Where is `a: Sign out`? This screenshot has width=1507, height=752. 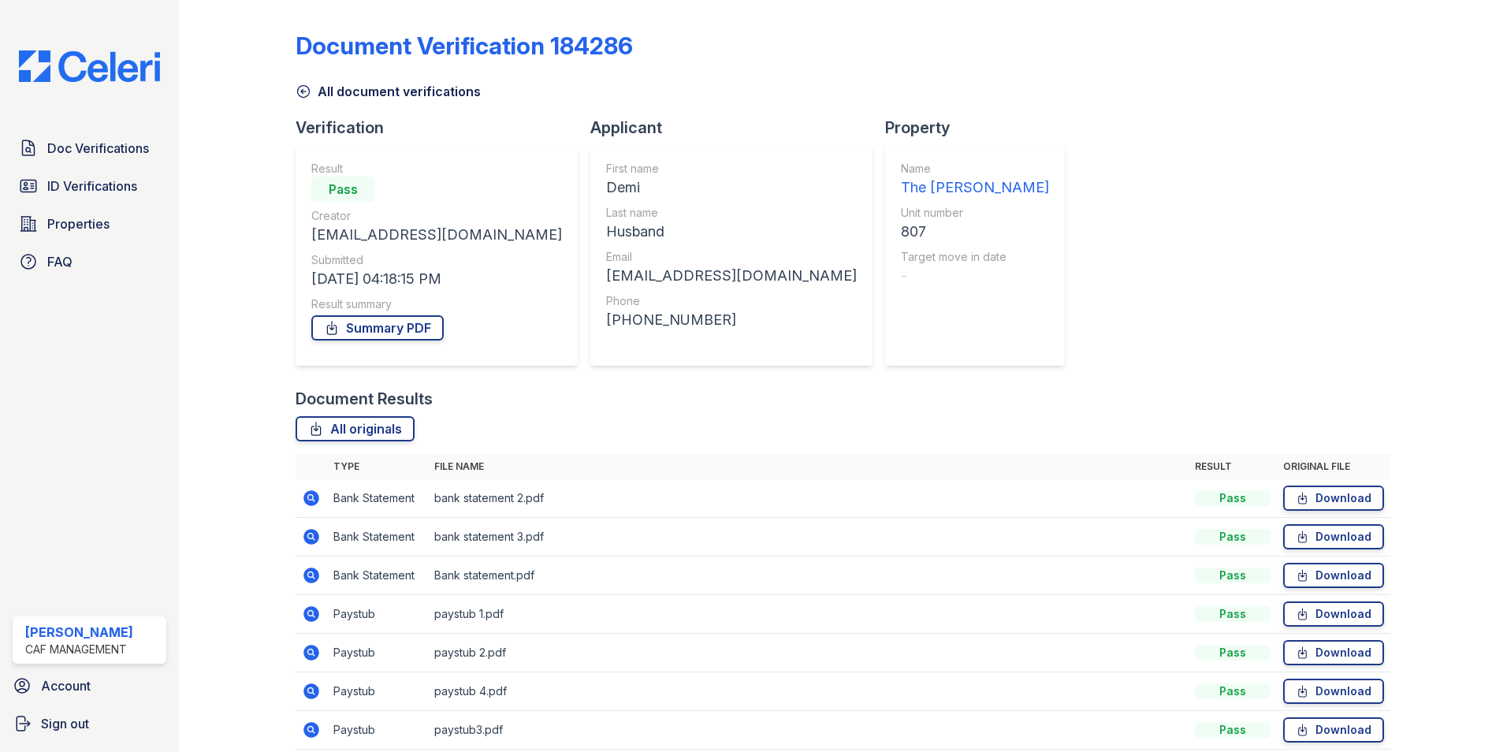
a: Sign out is located at coordinates (89, 723).